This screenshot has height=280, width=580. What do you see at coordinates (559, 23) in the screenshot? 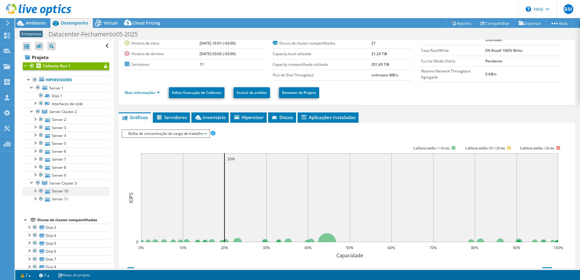
I see `a: Mais` at bounding box center [559, 23].